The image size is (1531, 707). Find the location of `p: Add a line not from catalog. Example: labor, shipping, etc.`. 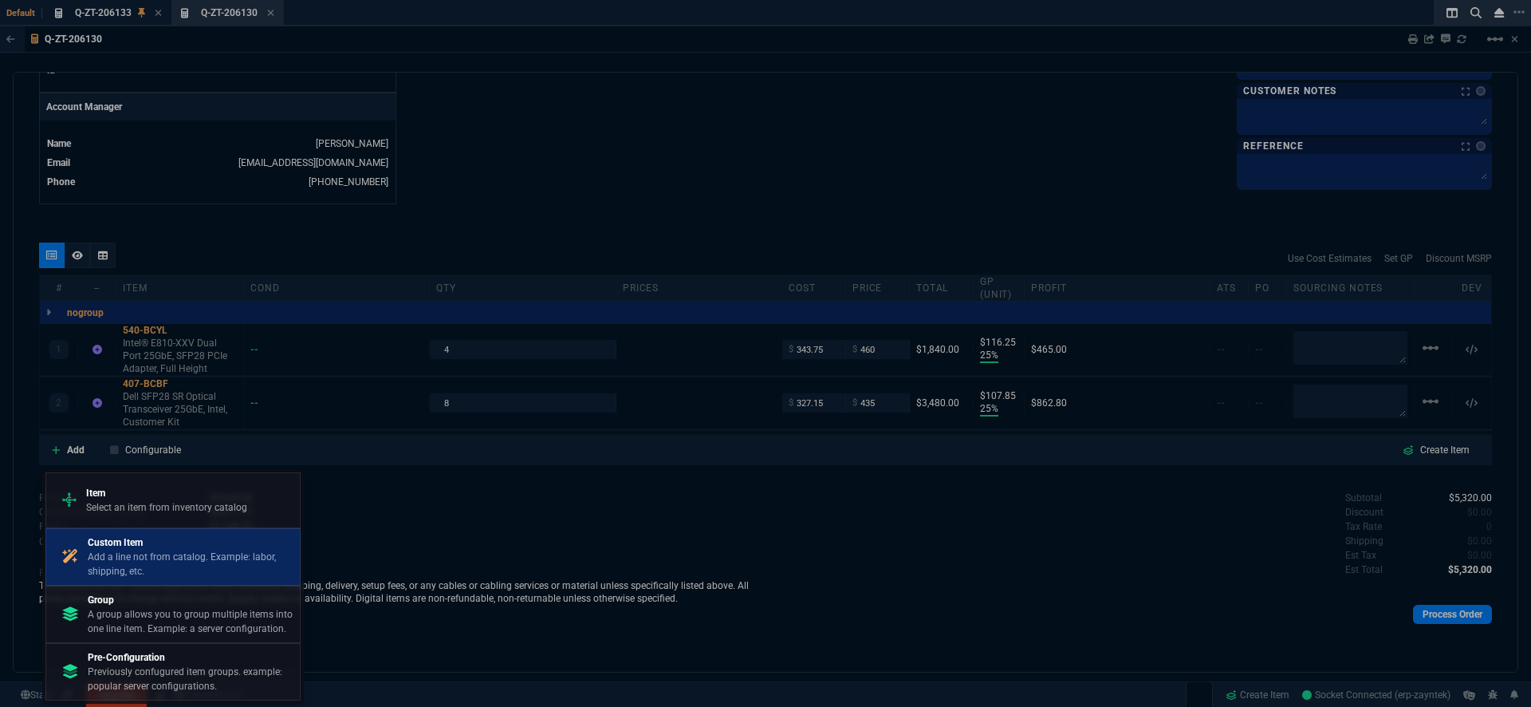

p: Add a line not from catalog. Example: labor, shipping, etc. is located at coordinates (191, 564).